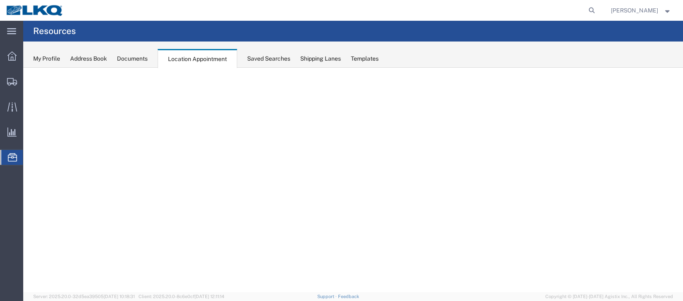  Describe the element at coordinates (269, 58) in the screenshot. I see `div: Saved Searches` at that location.